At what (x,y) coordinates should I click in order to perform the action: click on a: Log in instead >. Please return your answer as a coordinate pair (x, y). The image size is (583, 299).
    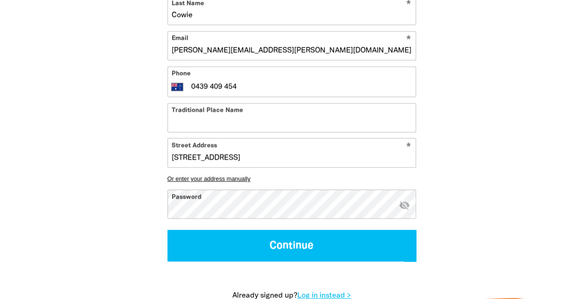
    Looking at the image, I should click on (324, 295).